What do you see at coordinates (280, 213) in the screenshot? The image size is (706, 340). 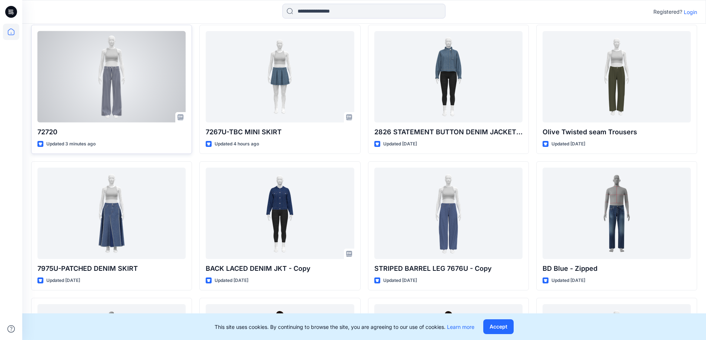 I see `a: BACK LACED DENIM JKT - Copy` at bounding box center [280, 213].